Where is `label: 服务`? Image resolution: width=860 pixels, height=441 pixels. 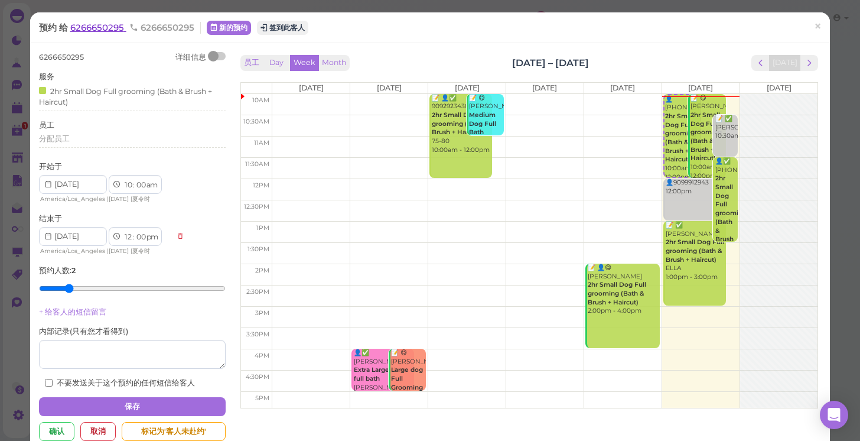
label: 服务 is located at coordinates (47, 77).